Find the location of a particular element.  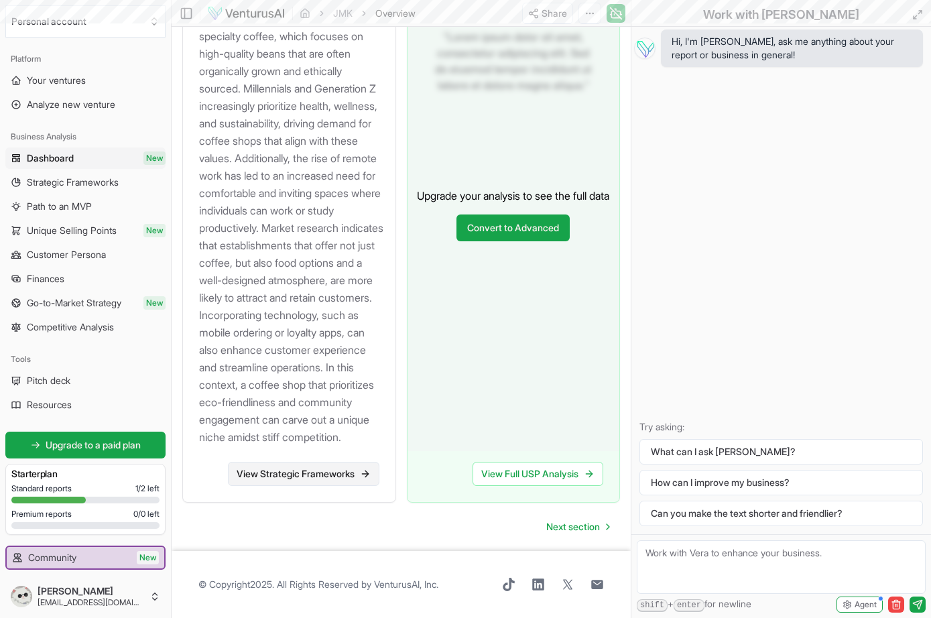

span: Resources is located at coordinates (49, 405).